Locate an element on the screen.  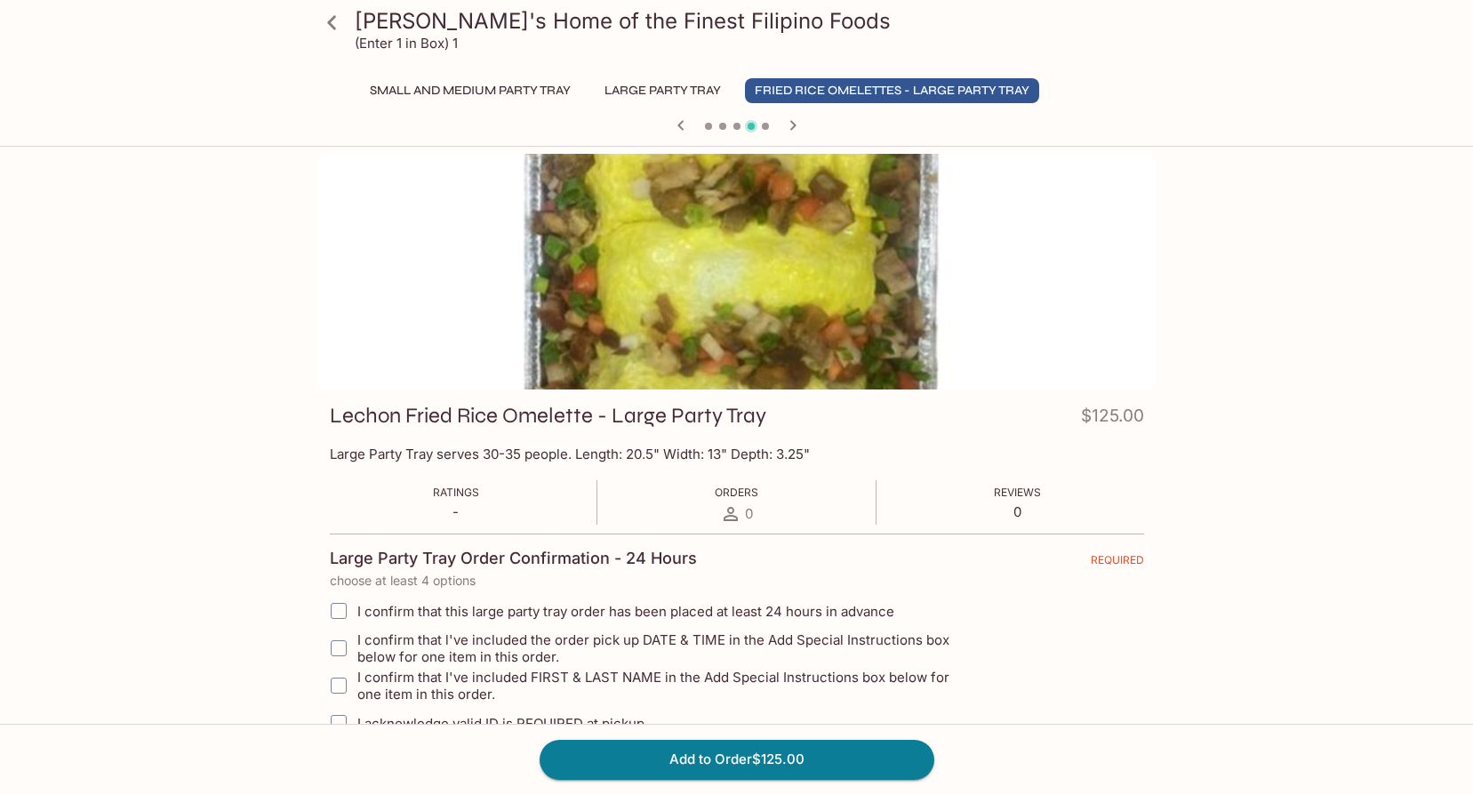
span: I confirm that I've included FIRST & LAST NAME in the Add Special Instructions box below for one ... is located at coordinates (665, 686).